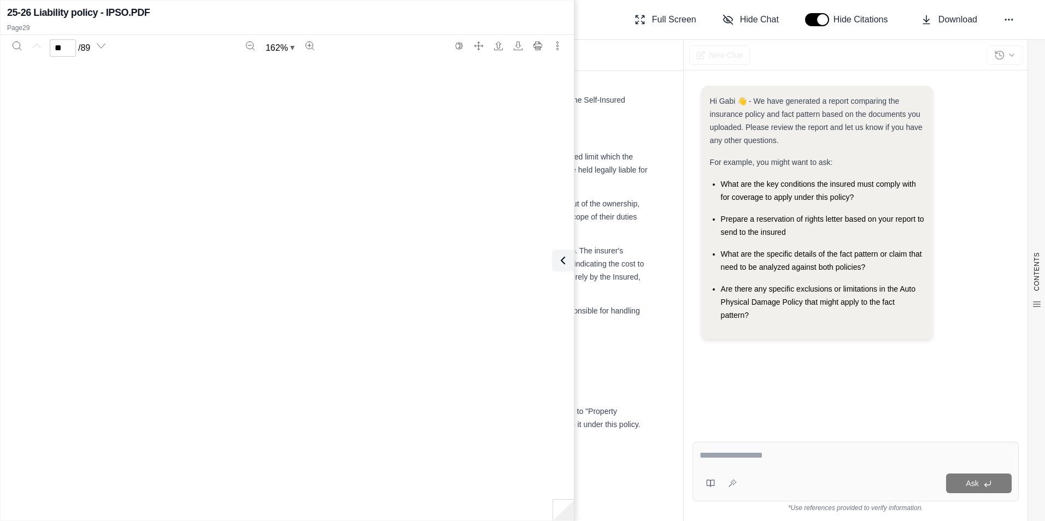 The width and height of the screenshot is (1045, 521). Describe the element at coordinates (818, 191) in the screenshot. I see `span: What are the key conditions the insured must comply with for coverage to apply under this policy?` at that location.